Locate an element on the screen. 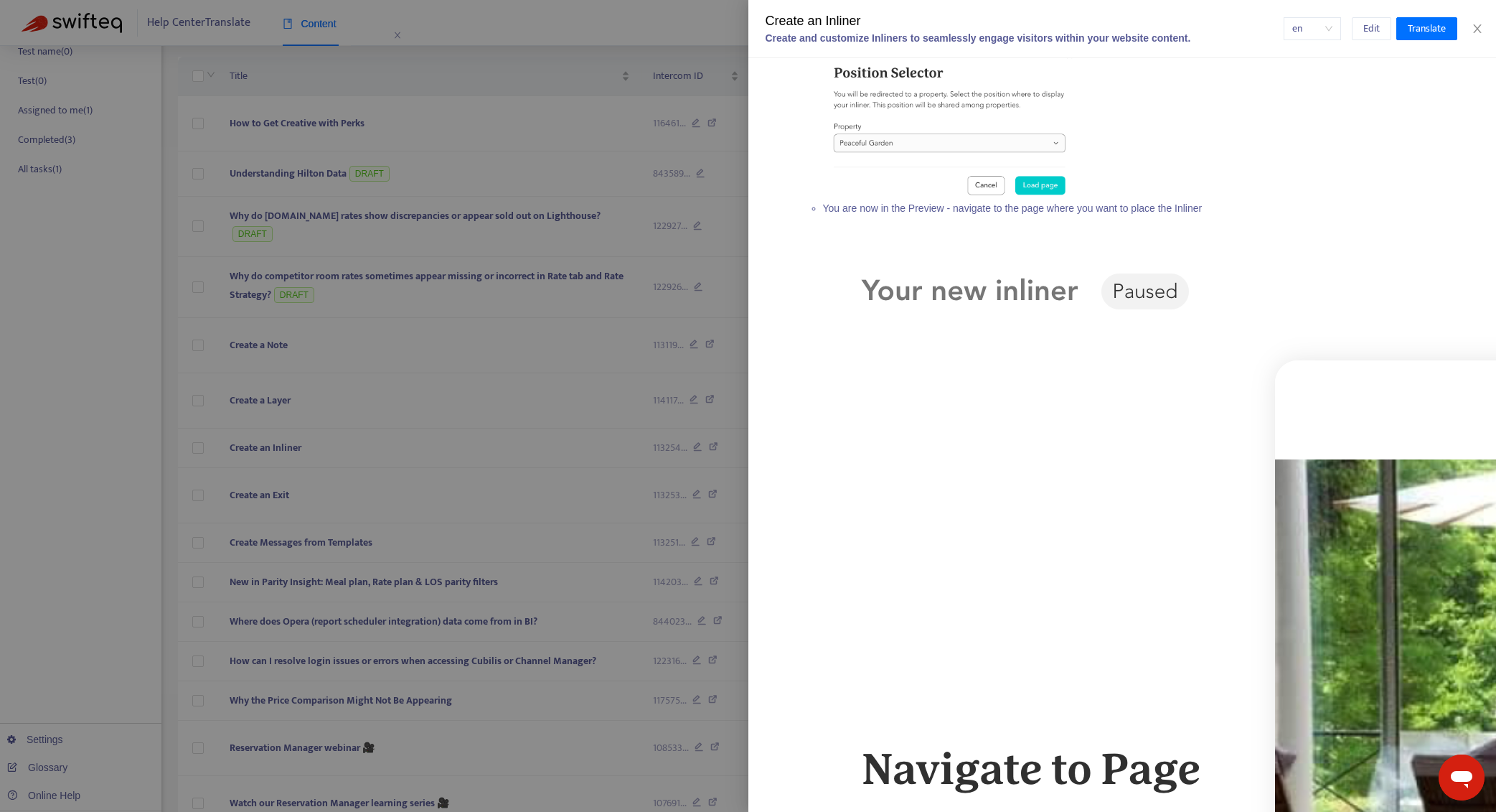 This screenshot has width=1496, height=812. button: Close is located at coordinates (1478, 29).